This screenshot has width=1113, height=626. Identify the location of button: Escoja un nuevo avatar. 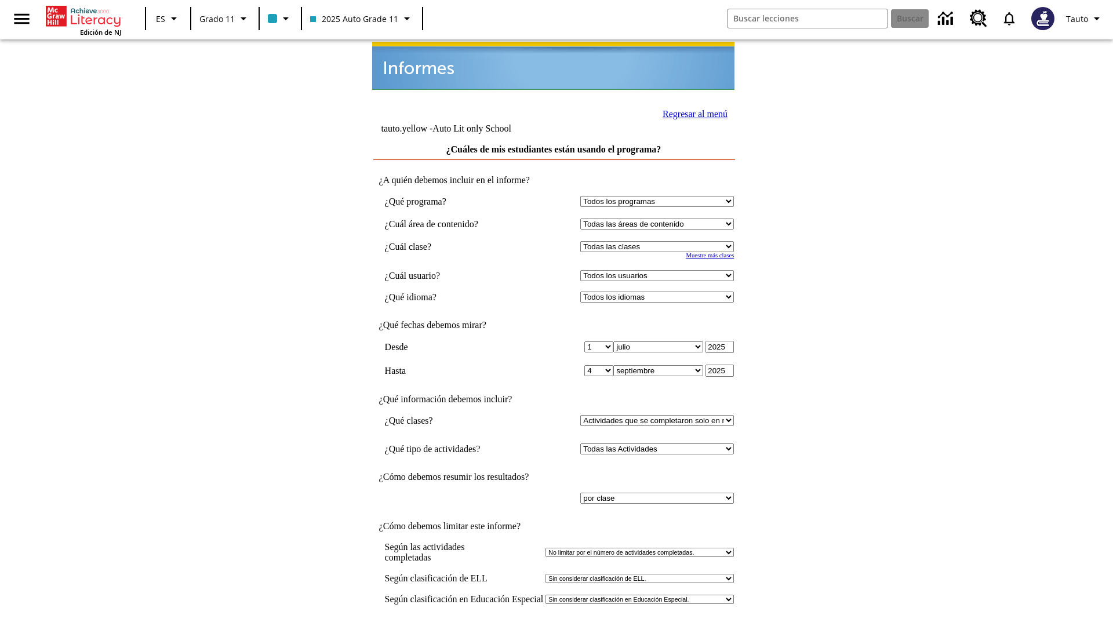
(1043, 19).